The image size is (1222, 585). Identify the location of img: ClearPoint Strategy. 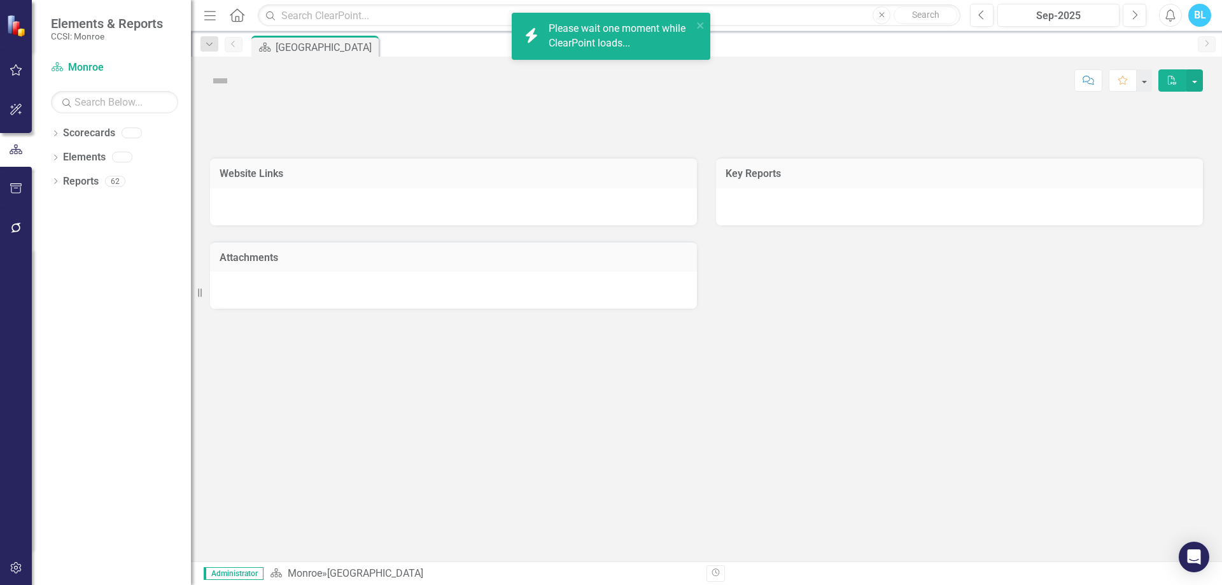
(17, 25).